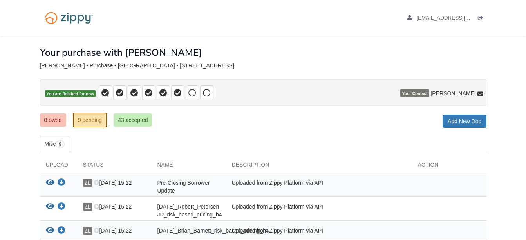  Describe the element at coordinates (61, 183) in the screenshot. I see `a: Download Pre-Closing Borrower Update` at that location.